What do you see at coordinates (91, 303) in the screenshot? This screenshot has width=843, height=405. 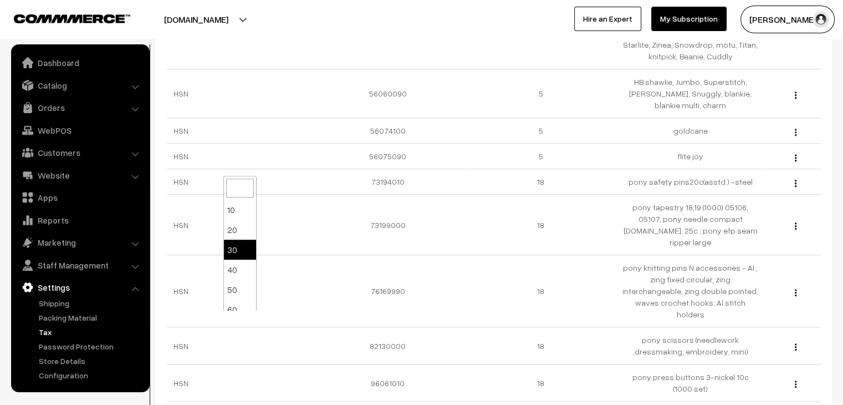 I see `a: Shipping` at bounding box center [91, 303].